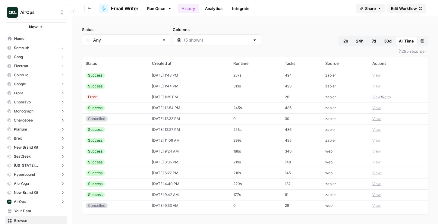  Describe the element at coordinates (126, 30) in the screenshot. I see `label: Status` at that location.